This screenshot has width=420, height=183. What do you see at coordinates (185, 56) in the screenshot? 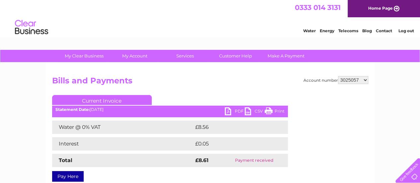
I see `a: Services` at bounding box center [185, 56].